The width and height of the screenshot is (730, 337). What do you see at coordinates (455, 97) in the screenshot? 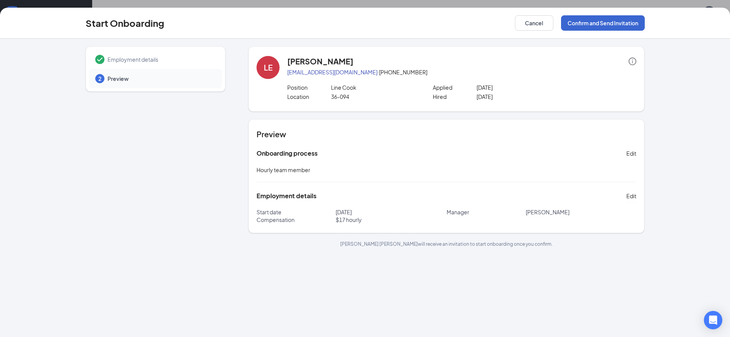
I see `p: Hired` at bounding box center [455, 97].